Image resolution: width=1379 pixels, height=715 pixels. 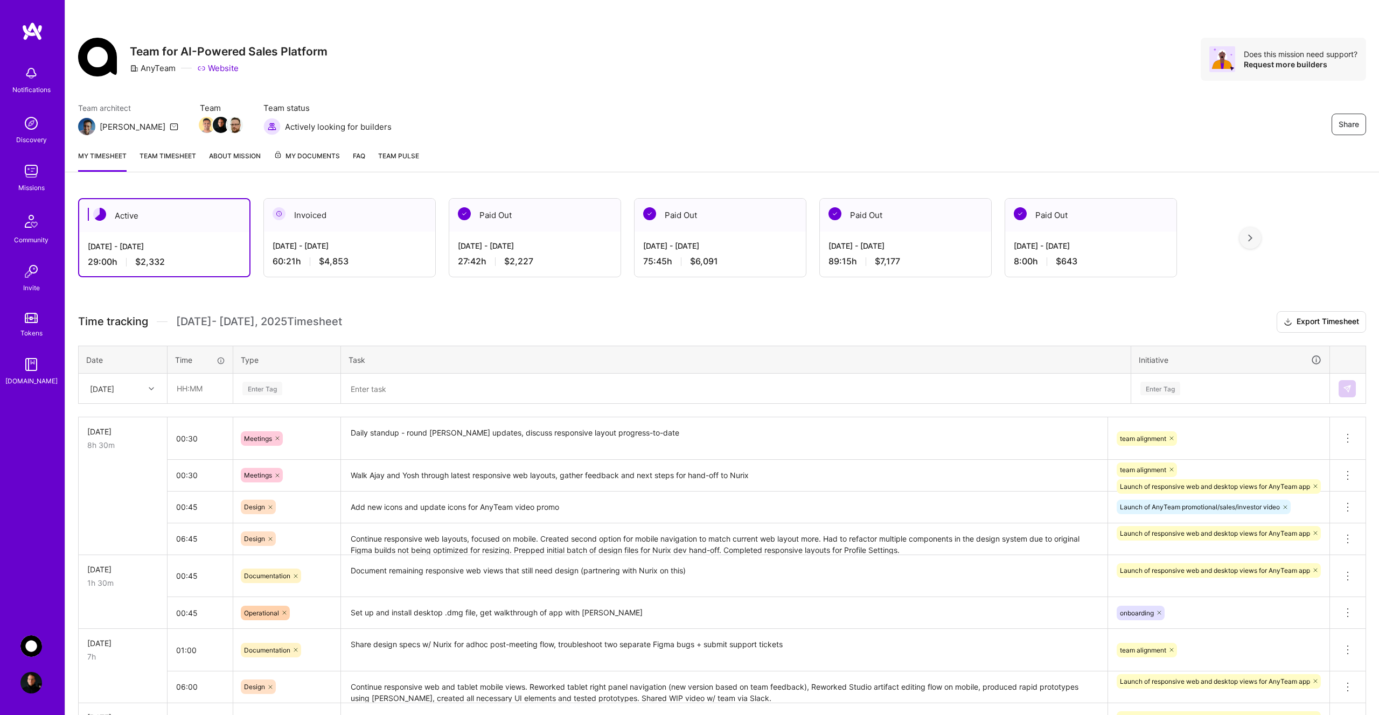 What do you see at coordinates (221, 108) in the screenshot?
I see `span: Team` at bounding box center [221, 108].